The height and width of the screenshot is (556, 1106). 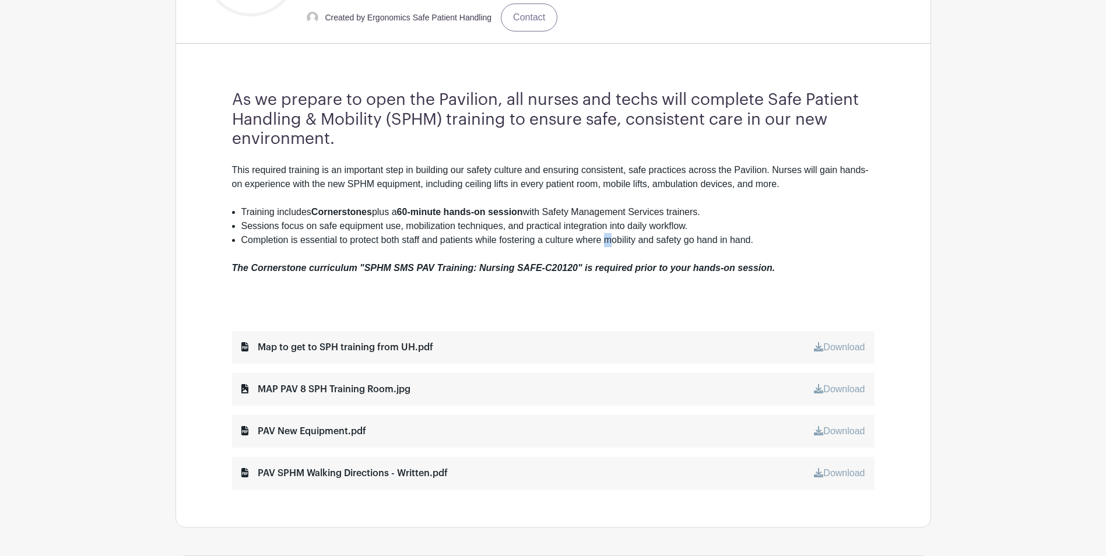 What do you see at coordinates (558, 212) in the screenshot?
I see `li: Training includes plus a with Safety Management Services trainers.` at bounding box center [558, 212].